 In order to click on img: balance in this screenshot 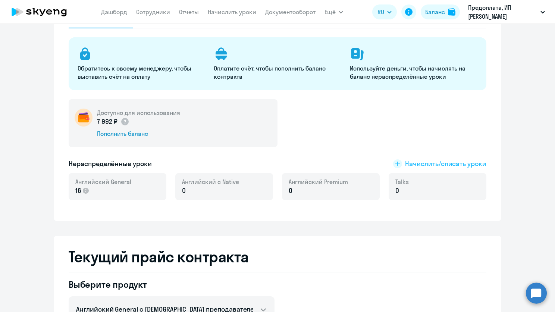, I will do `click(452, 12)`.